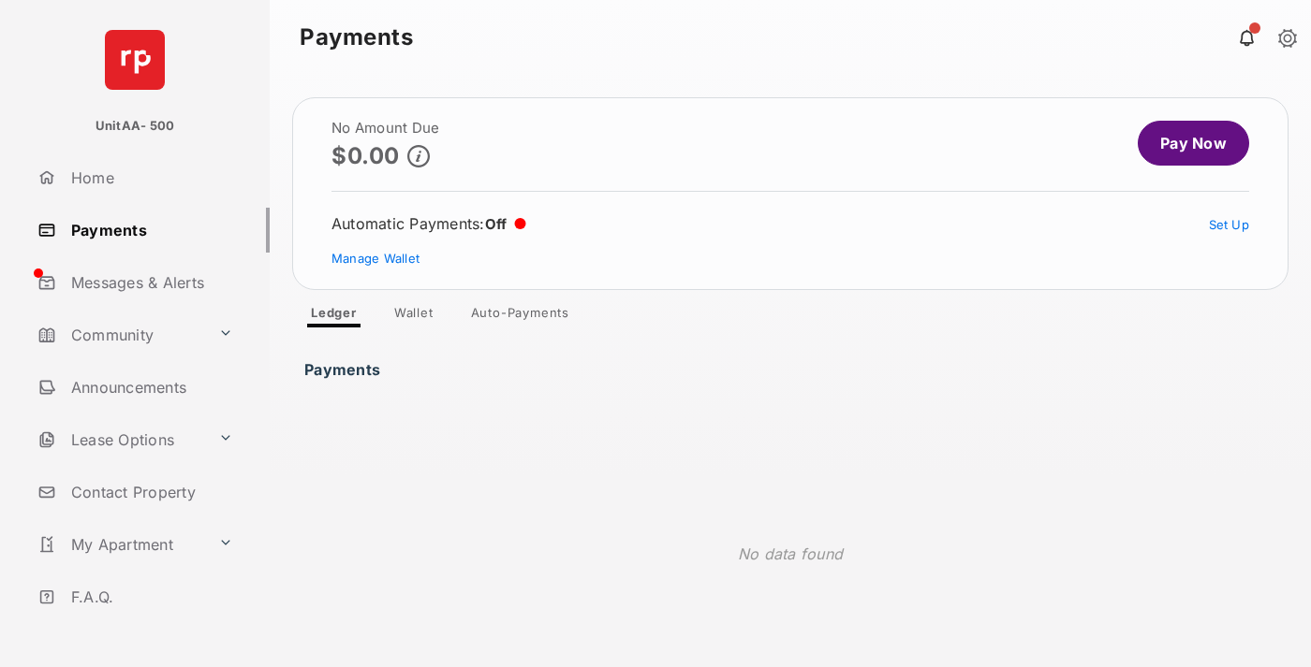 This screenshot has width=1311, height=667. I want to click on a: Ledger, so click(333, 316).